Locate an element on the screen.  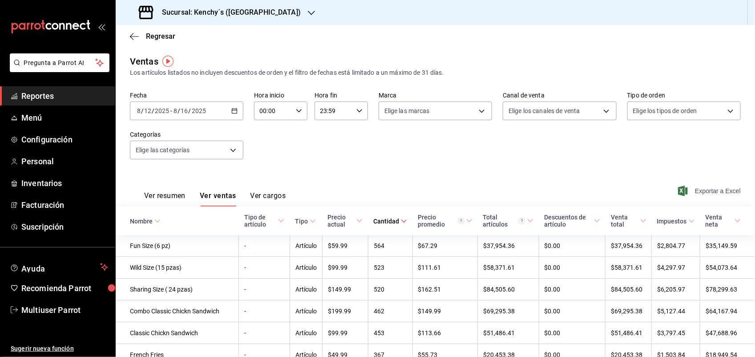
td: 520 is located at coordinates (390, 289).